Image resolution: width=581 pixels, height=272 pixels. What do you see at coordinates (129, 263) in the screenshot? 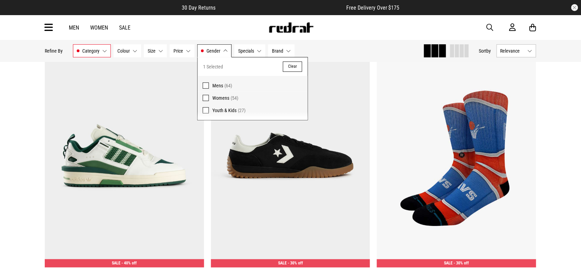
I see `span: - 40% off` at bounding box center [129, 263].